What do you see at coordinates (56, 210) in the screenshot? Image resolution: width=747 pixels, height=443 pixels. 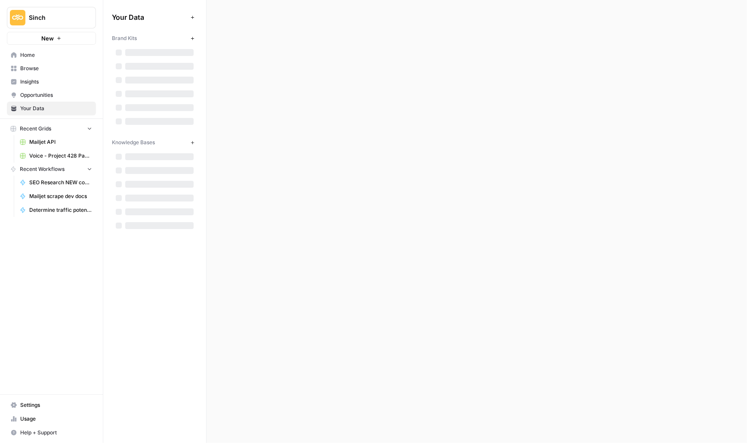 I see `a: Determine traffic potential for a keyword` at bounding box center [56, 210].